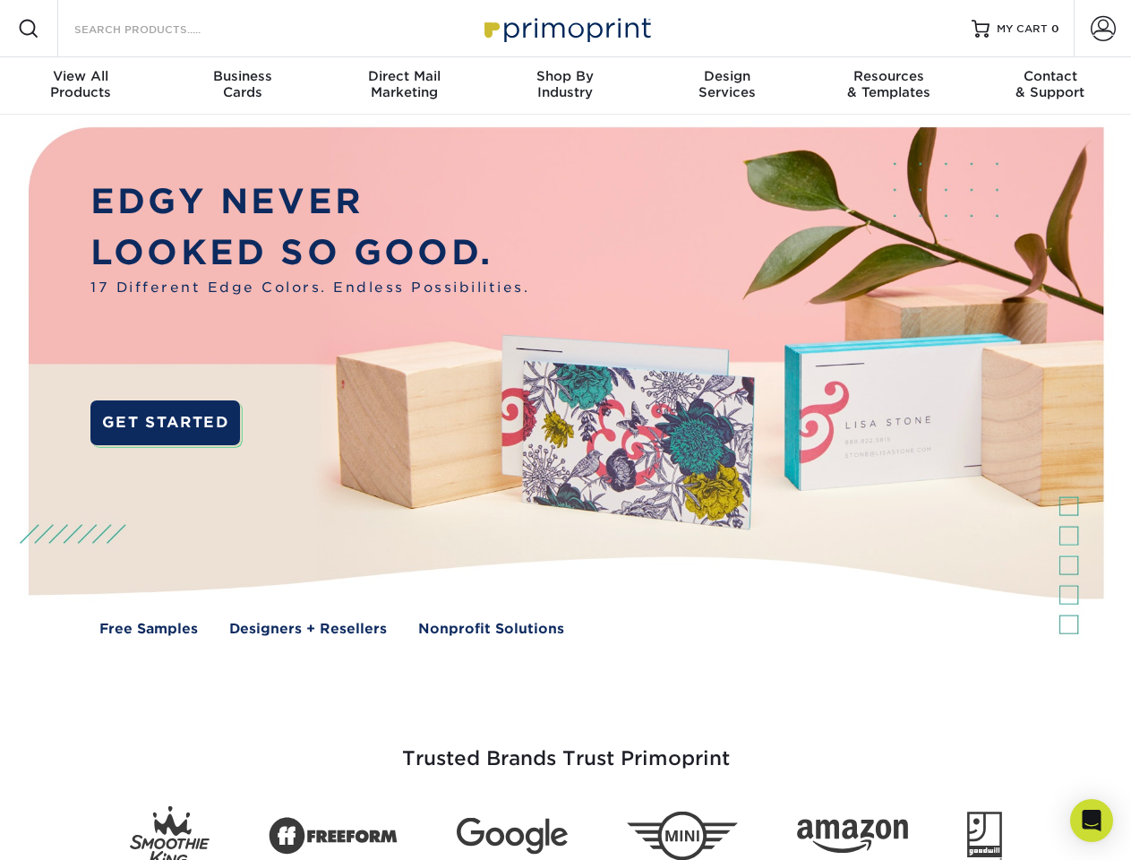 The image size is (1131, 860). What do you see at coordinates (889, 84) in the screenshot?
I see `div: & Templates` at bounding box center [889, 84].